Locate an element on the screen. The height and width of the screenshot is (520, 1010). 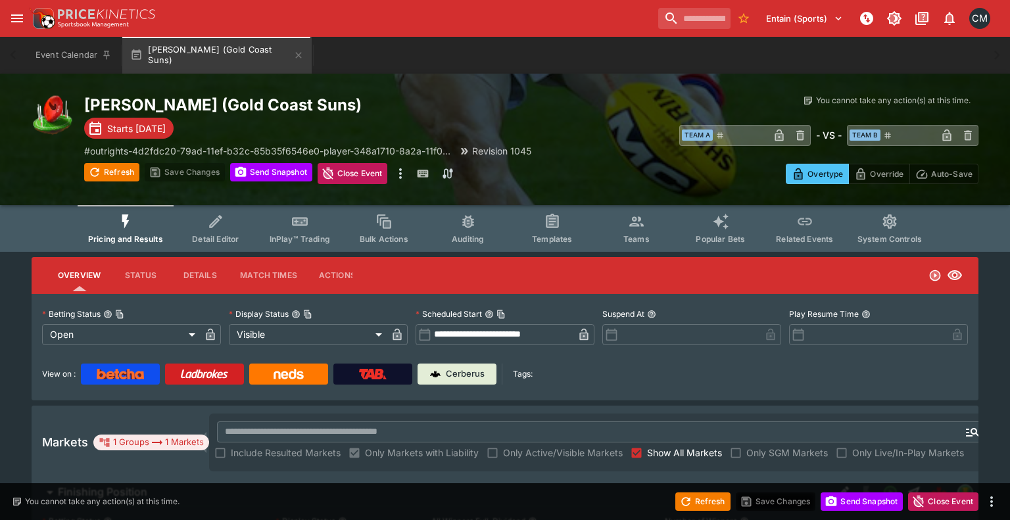
button: Straight is located at coordinates (914, 492).